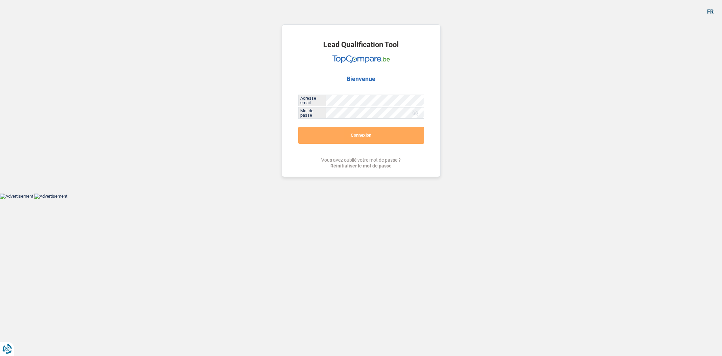 This screenshot has height=356, width=722. I want to click on div: Vous avez oublié votre mot de passe ?, so click(361, 163).